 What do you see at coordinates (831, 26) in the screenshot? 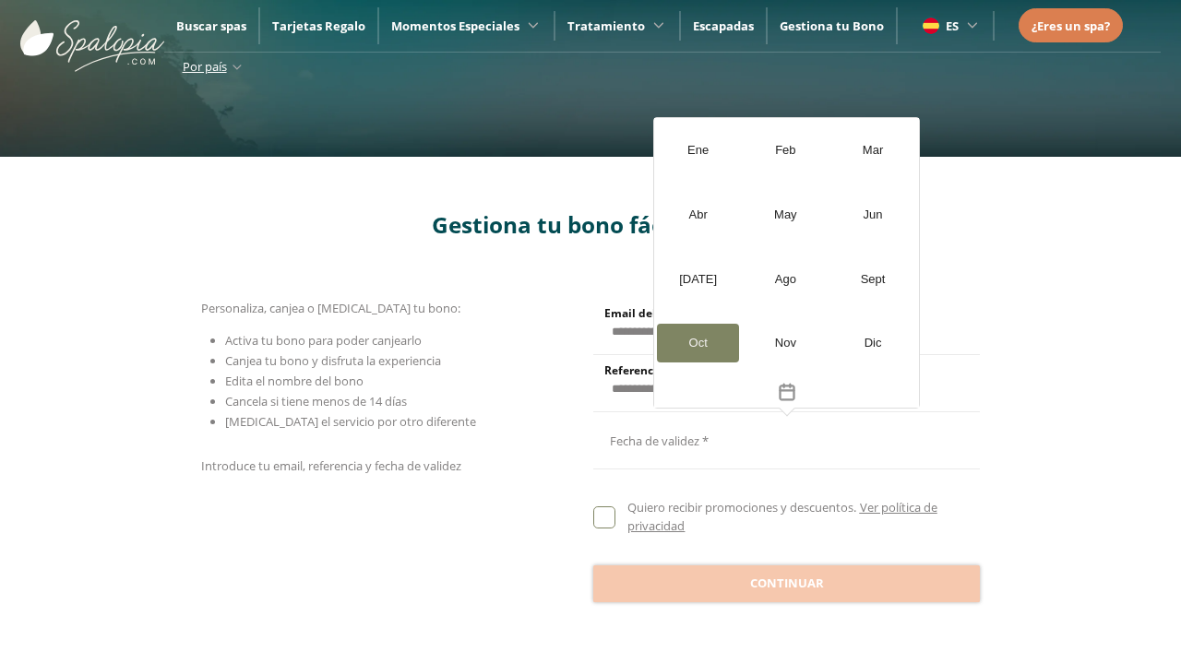
I see `span: Gestiona tu Bono` at bounding box center [831, 26].